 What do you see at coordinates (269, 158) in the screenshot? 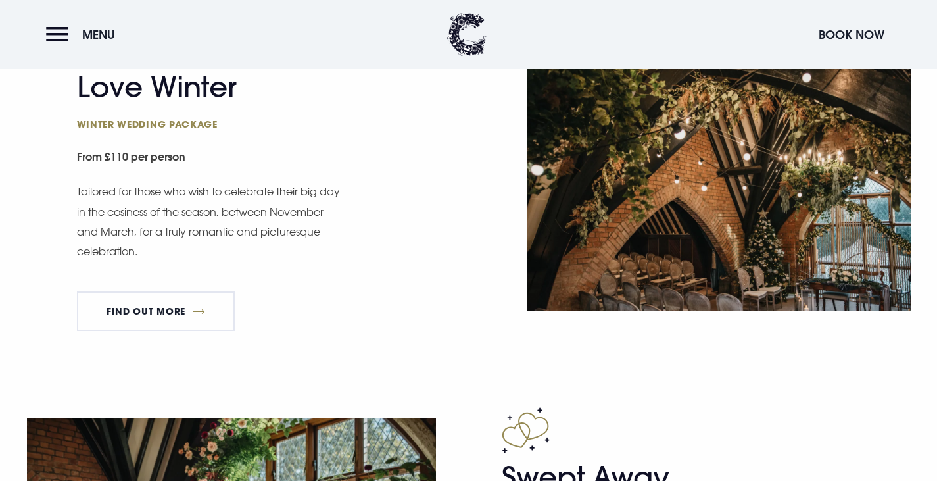
I see `small: From £110 per person` at bounding box center [269, 158].